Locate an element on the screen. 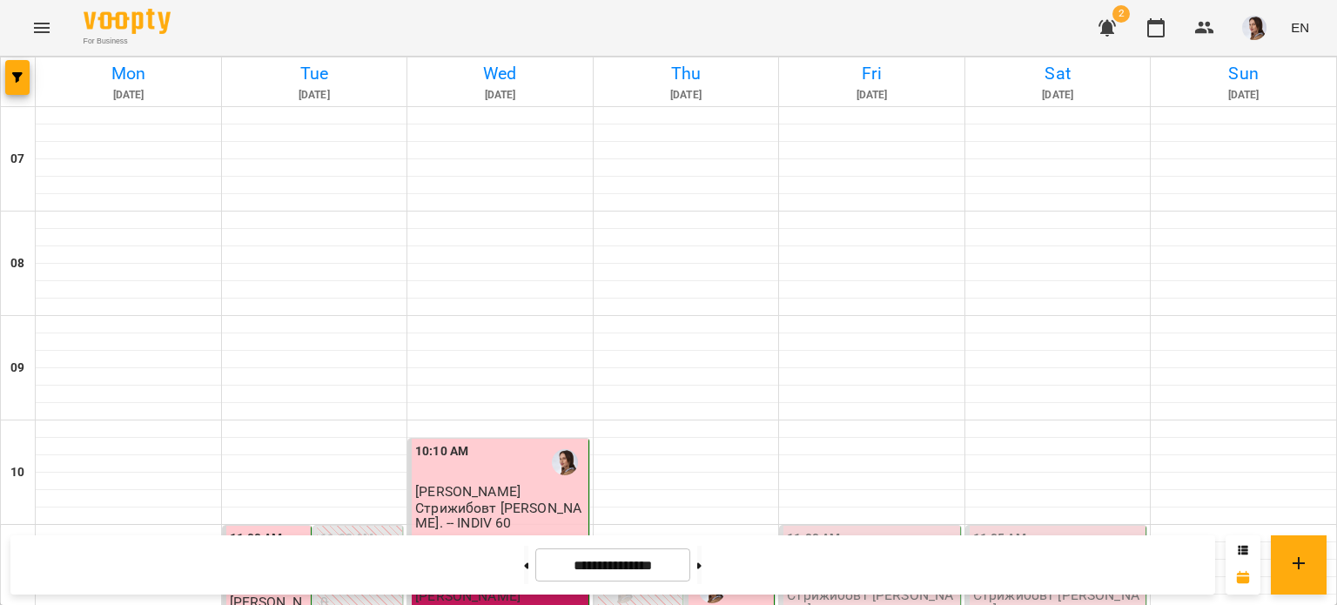  img: Стрижибовт Соломія is located at coordinates (565, 462).